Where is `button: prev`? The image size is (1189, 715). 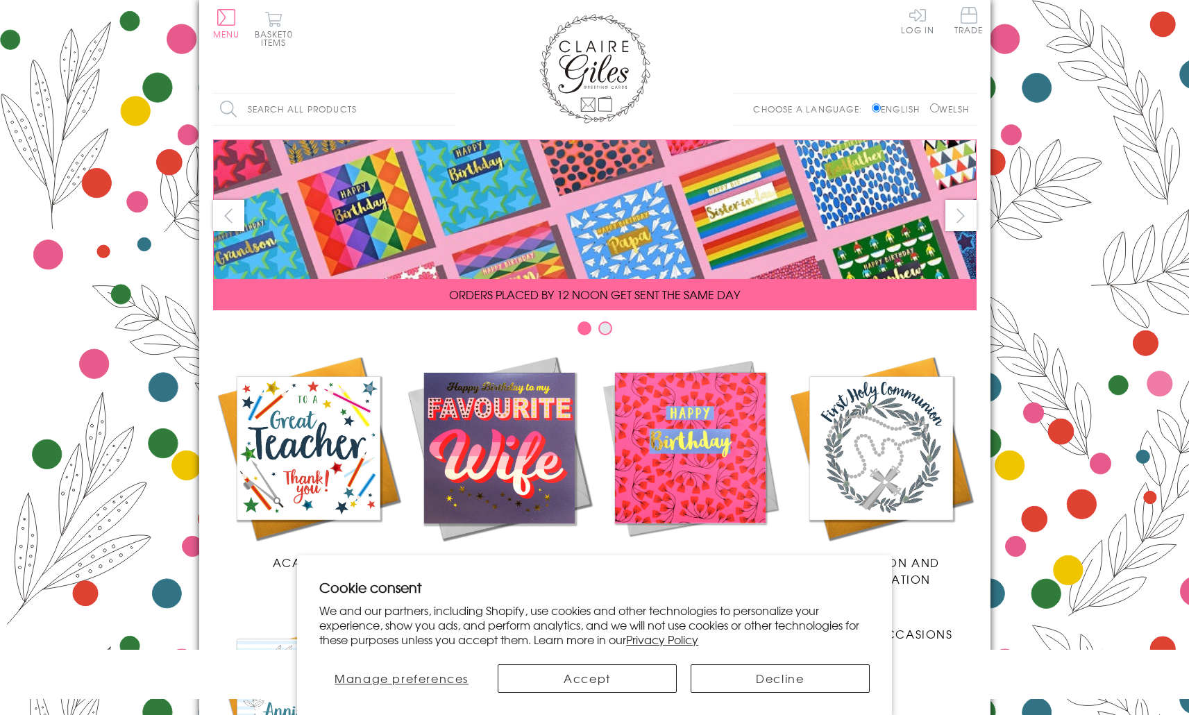
button: prev is located at coordinates (228, 215).